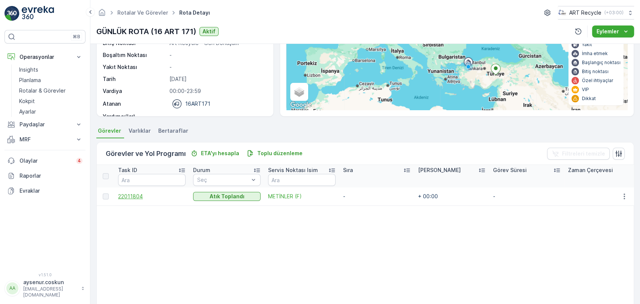 The width and height of the screenshot is (640, 304). What do you see at coordinates (12, 289) in the screenshot?
I see `div: AA` at bounding box center [12, 289].